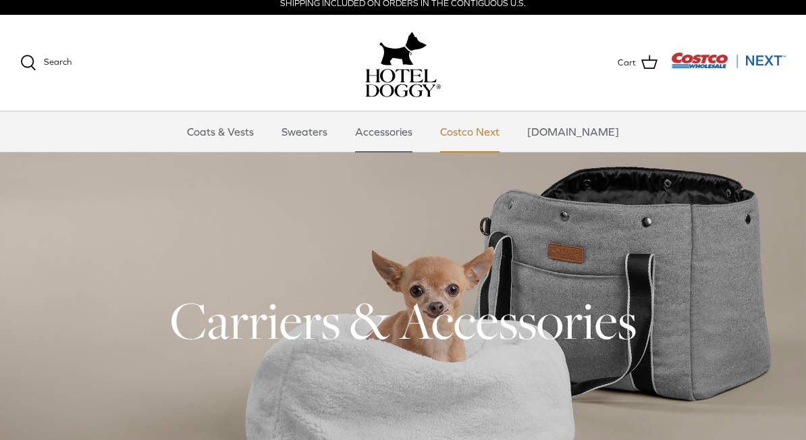 The image size is (806, 440). What do you see at coordinates (57, 62) in the screenshot?
I see `span: Search` at bounding box center [57, 62].